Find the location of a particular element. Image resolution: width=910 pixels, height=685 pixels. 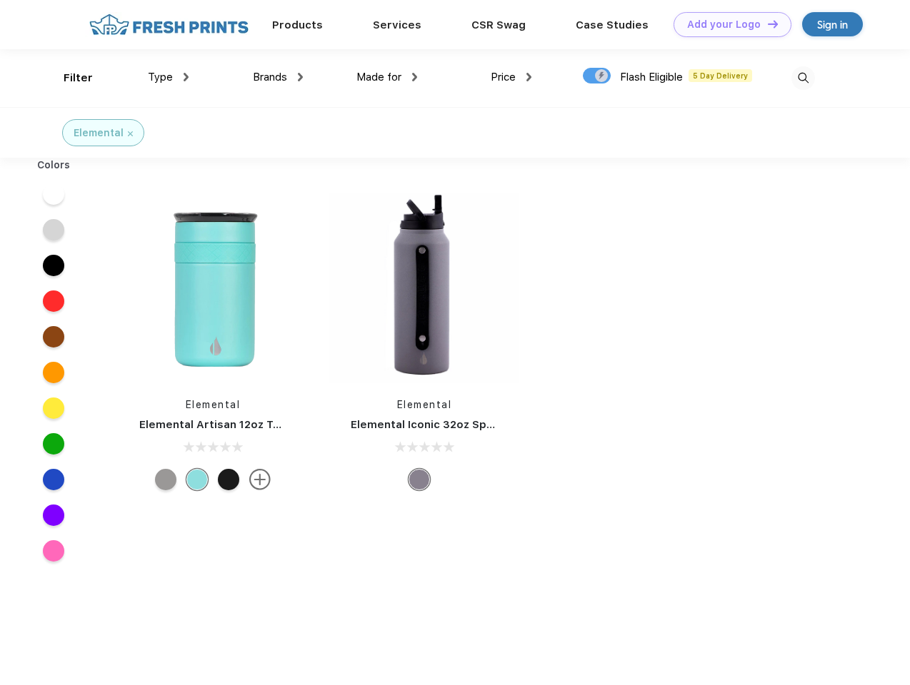

a: Services is located at coordinates (397, 25).